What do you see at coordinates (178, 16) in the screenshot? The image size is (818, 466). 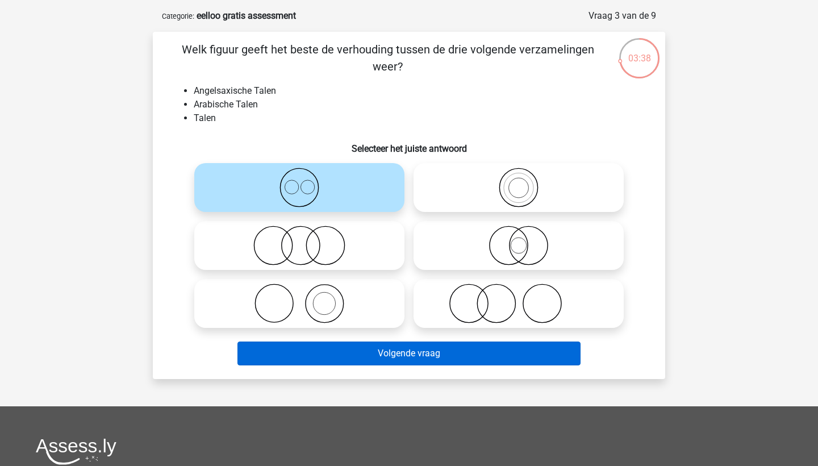 I see `small: Categorie:` at bounding box center [178, 16].